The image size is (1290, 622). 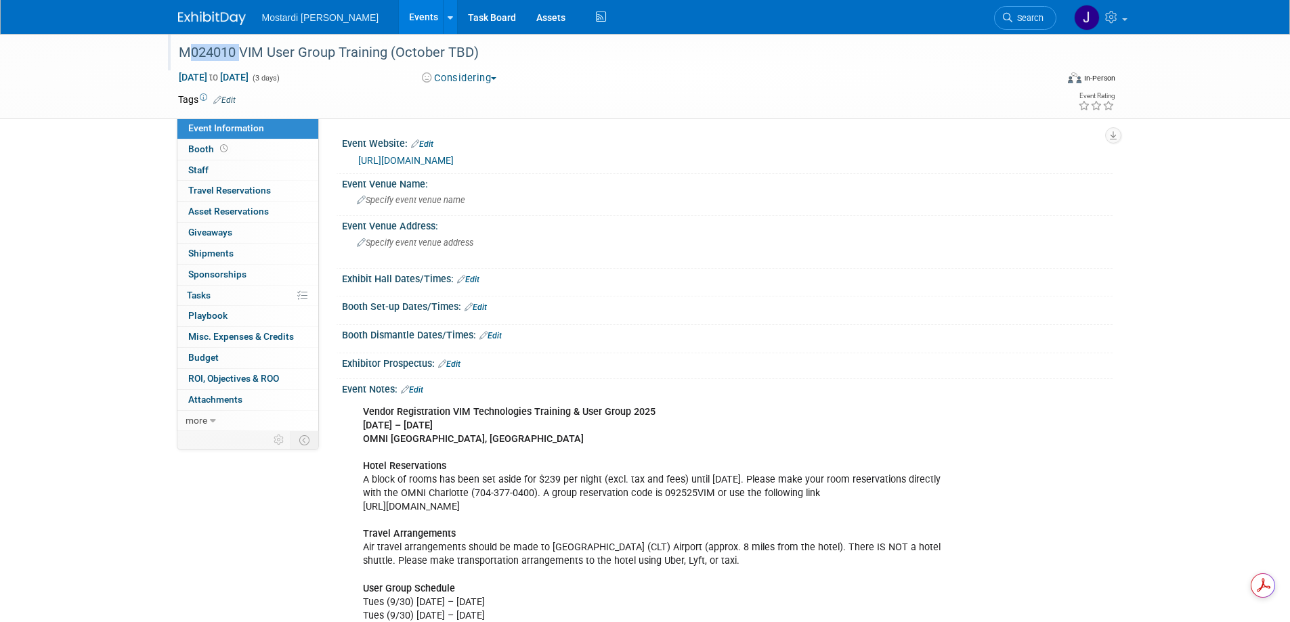 I want to click on span: Specify event venue name, so click(x=411, y=200).